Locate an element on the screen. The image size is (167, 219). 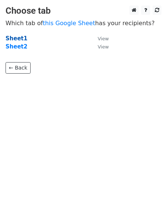
p: Which tab of has your recipients? is located at coordinates (83, 23).